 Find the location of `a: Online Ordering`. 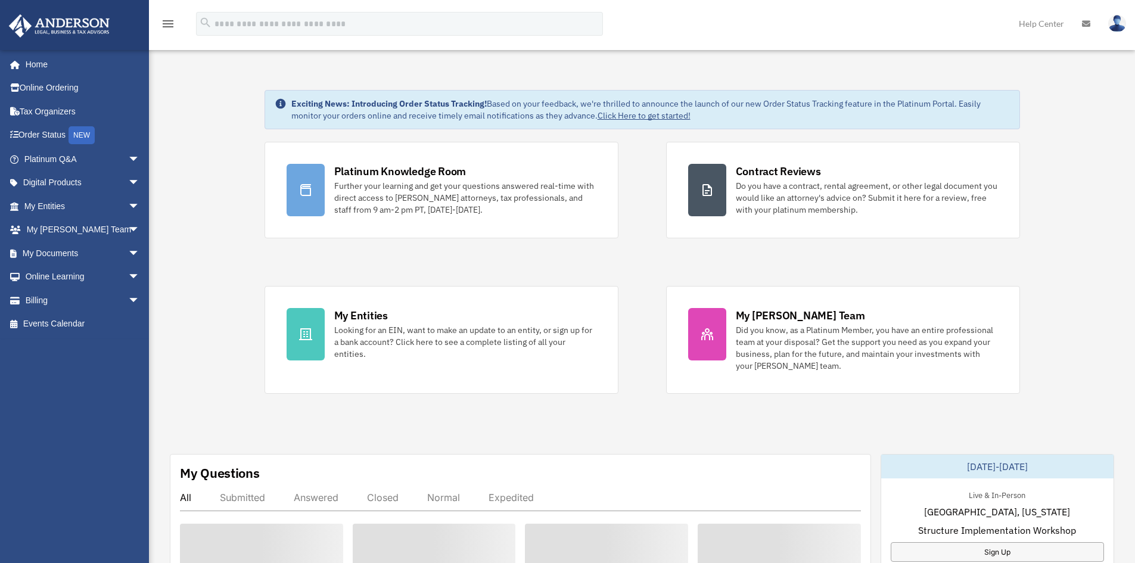

a: Online Ordering is located at coordinates (83, 88).